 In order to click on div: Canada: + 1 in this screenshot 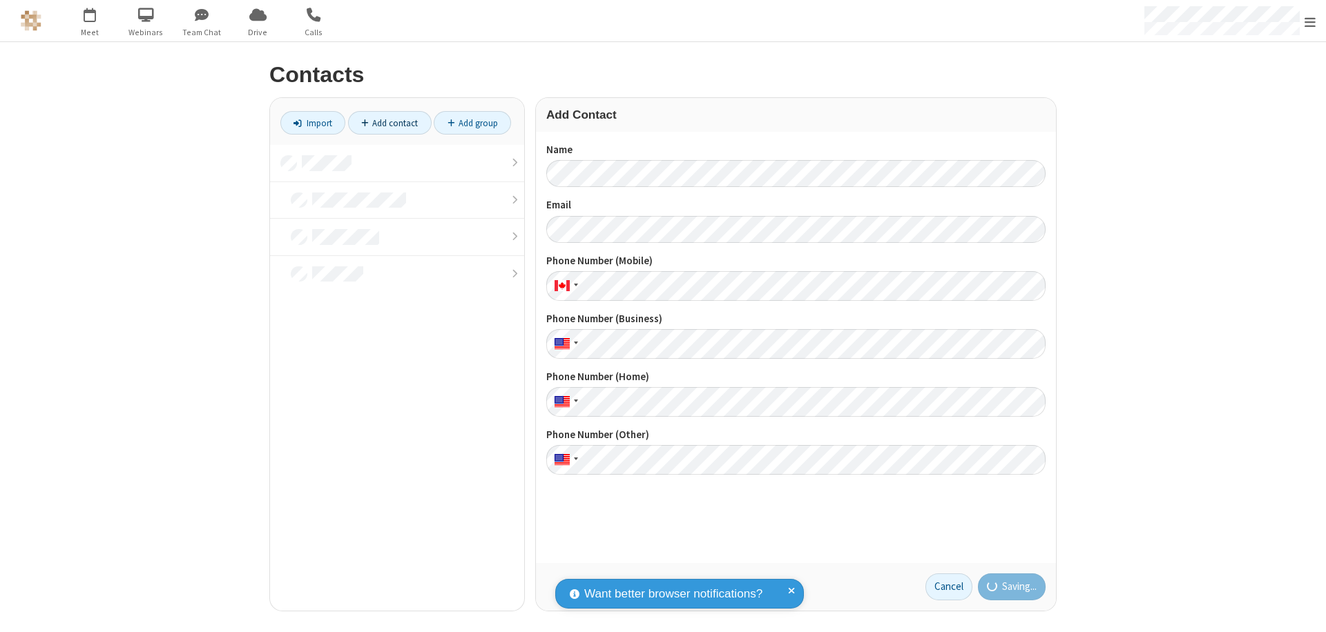, I will do `click(564, 286)`.